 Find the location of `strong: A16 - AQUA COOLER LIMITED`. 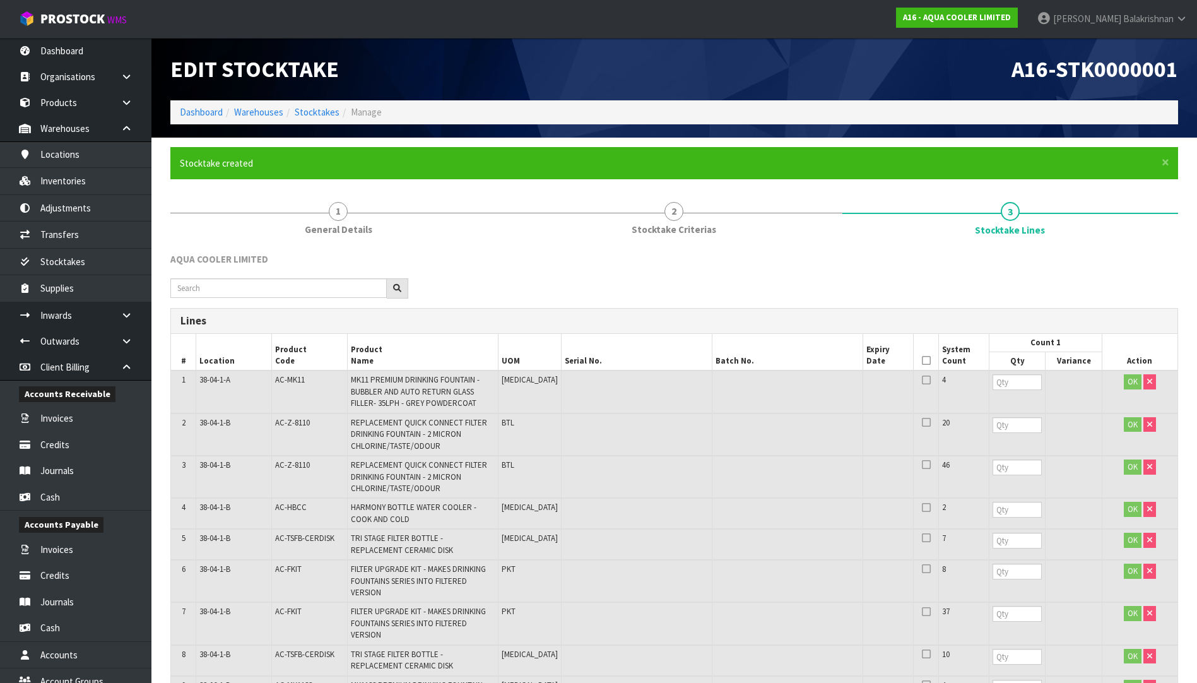

strong: A16 - AQUA COOLER LIMITED is located at coordinates (956, 17).